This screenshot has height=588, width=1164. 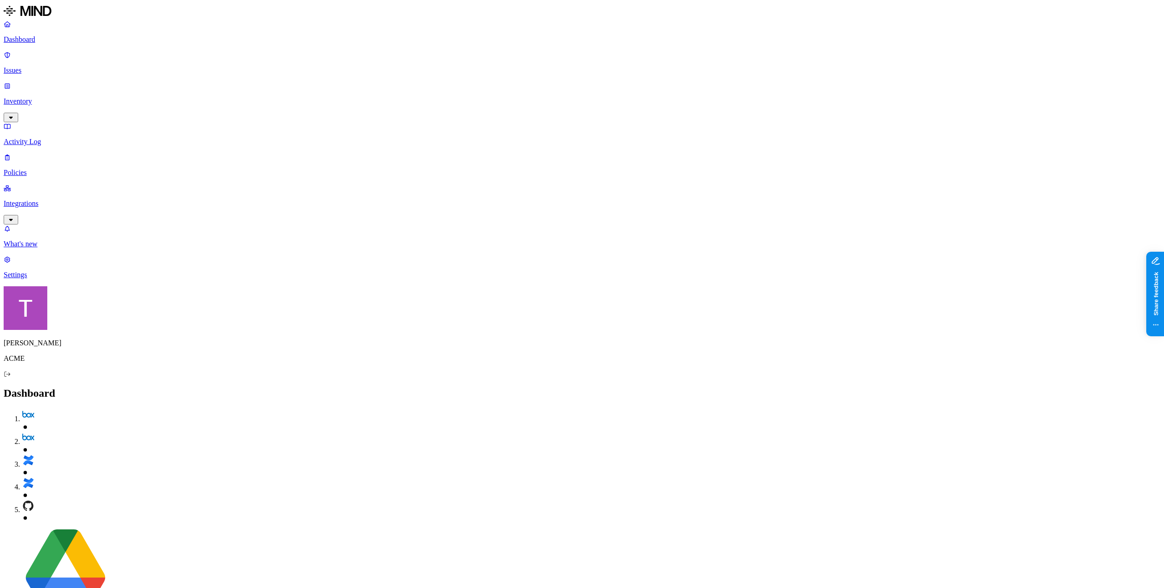 What do you see at coordinates (582, 12) in the screenshot?
I see `a: MIND` at bounding box center [582, 12].